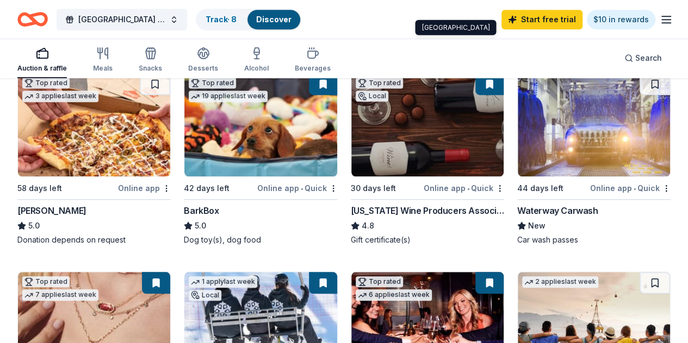  What do you see at coordinates (150, 60) in the screenshot?
I see `button: Snacks` at bounding box center [150, 60].